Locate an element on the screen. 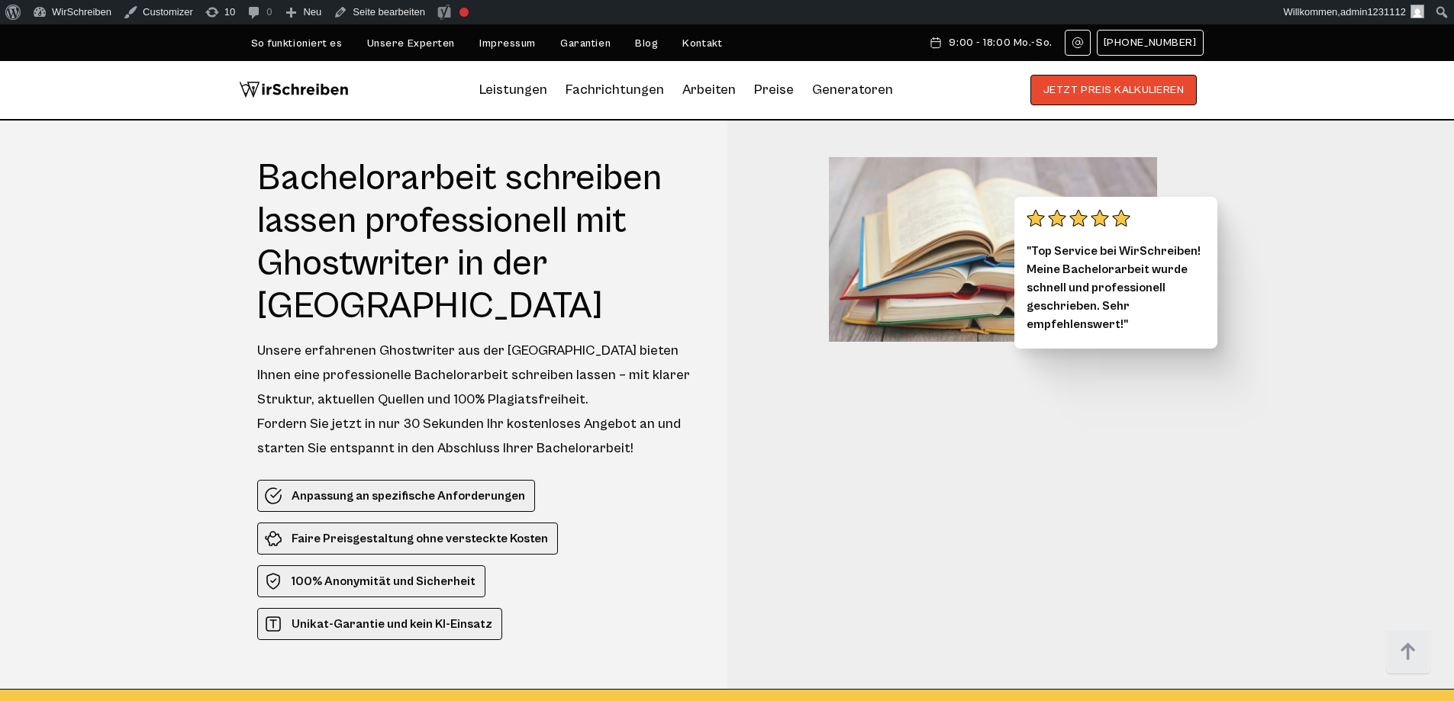  a: Kontakt is located at coordinates (702, 43).